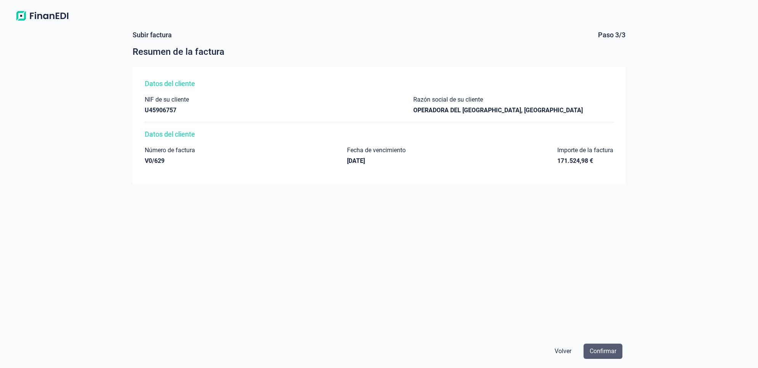  What do you see at coordinates (170, 150) in the screenshot?
I see `div: Número de factura` at bounding box center [170, 150].